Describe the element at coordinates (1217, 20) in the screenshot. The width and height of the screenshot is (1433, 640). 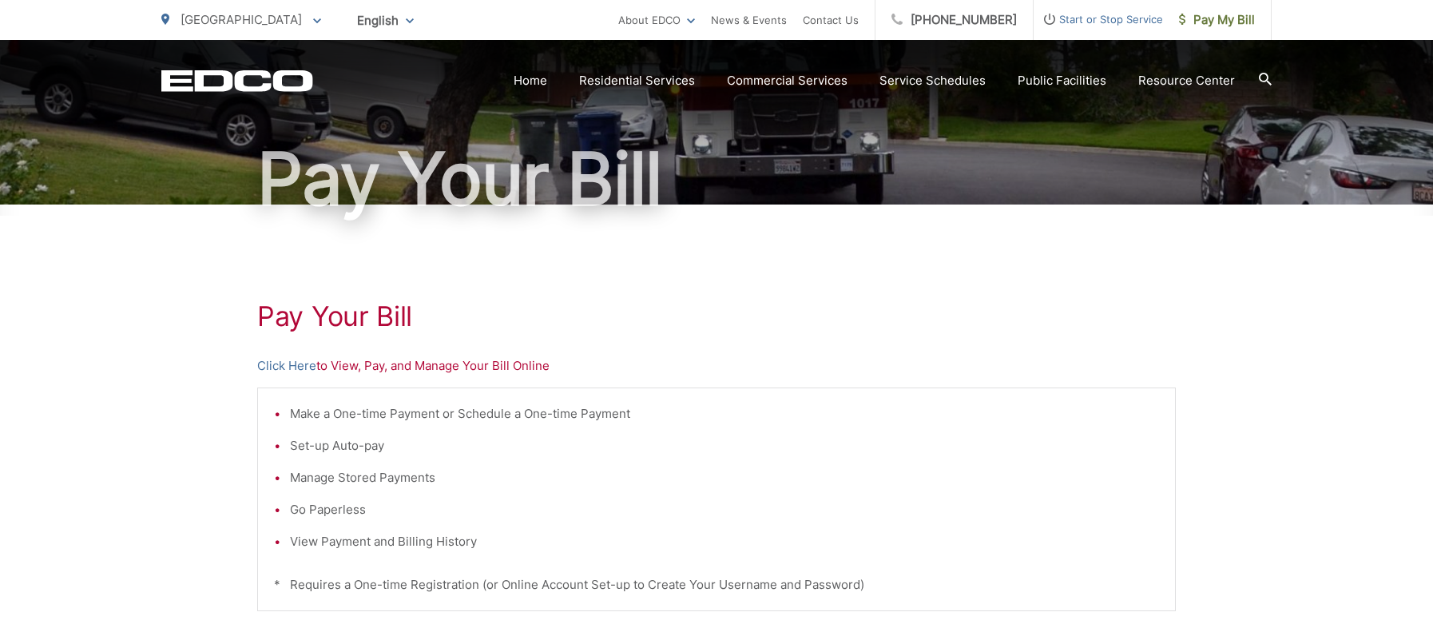
I see `span: Pay My Bill` at that location.